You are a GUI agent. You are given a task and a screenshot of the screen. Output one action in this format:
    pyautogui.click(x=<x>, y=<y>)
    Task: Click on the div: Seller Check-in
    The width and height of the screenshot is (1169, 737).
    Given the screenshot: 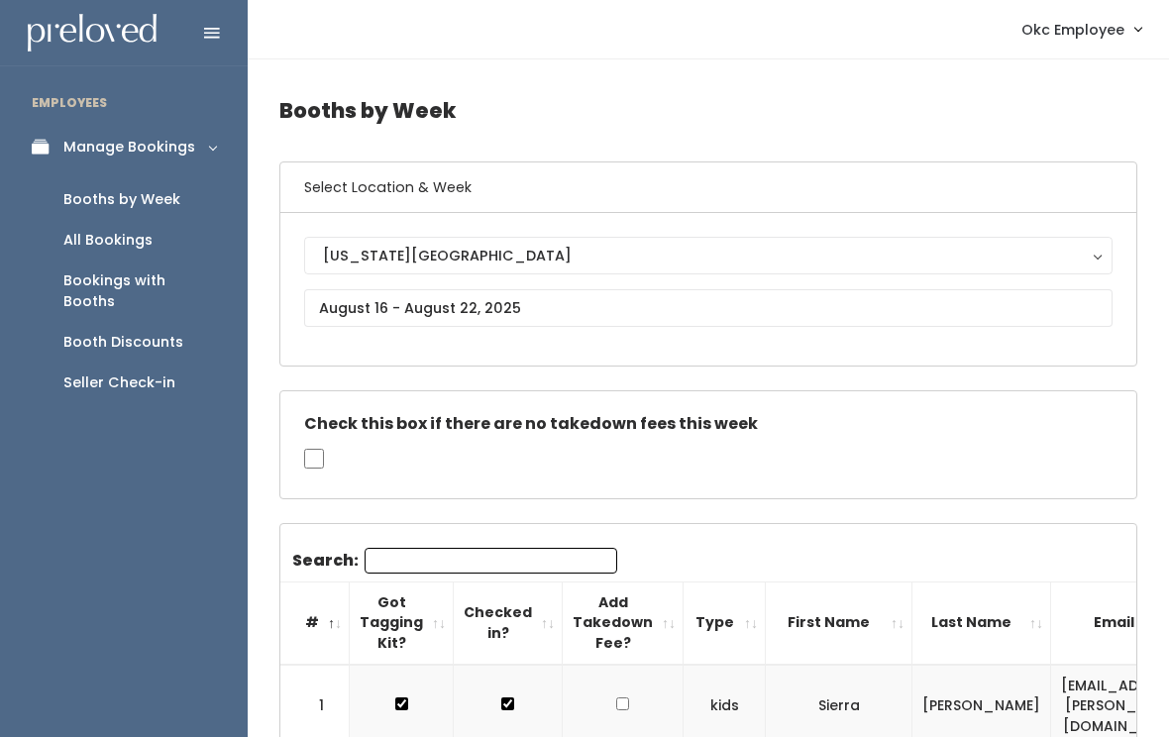 What is the action you would take?
    pyautogui.click(x=119, y=382)
    